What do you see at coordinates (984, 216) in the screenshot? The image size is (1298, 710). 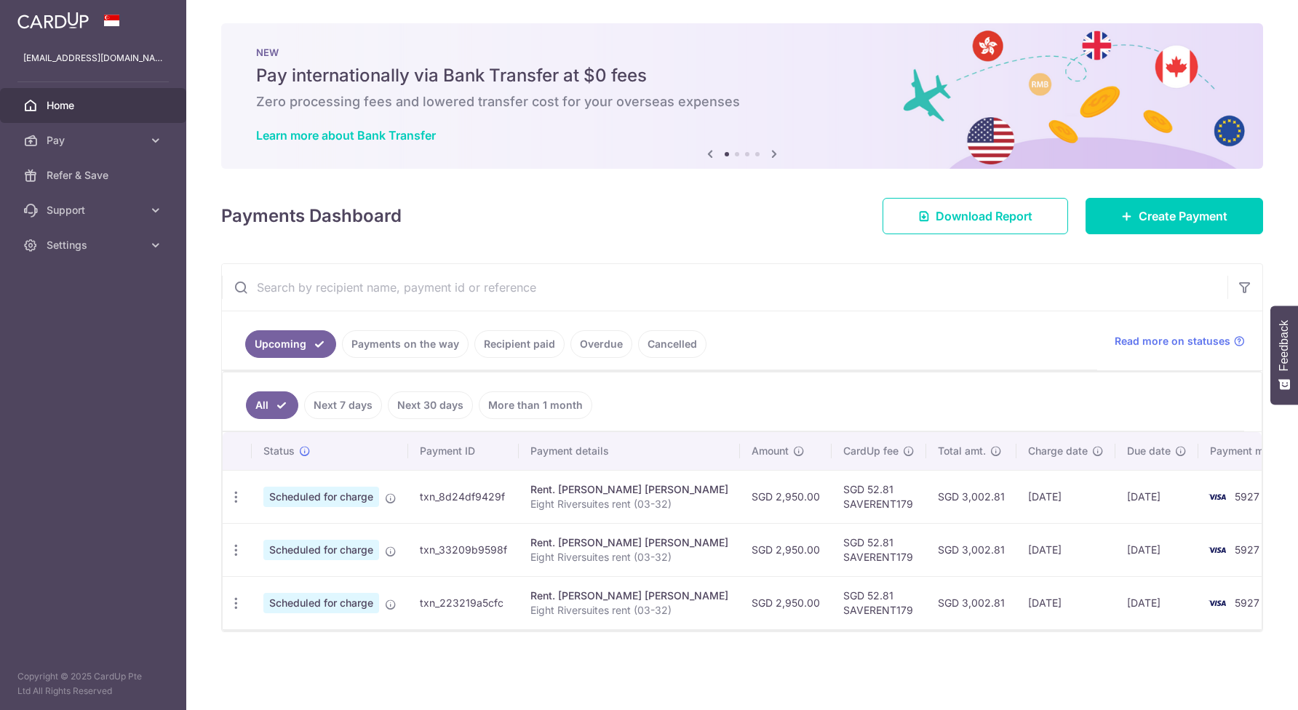 I see `span: Download Report` at bounding box center [984, 216].